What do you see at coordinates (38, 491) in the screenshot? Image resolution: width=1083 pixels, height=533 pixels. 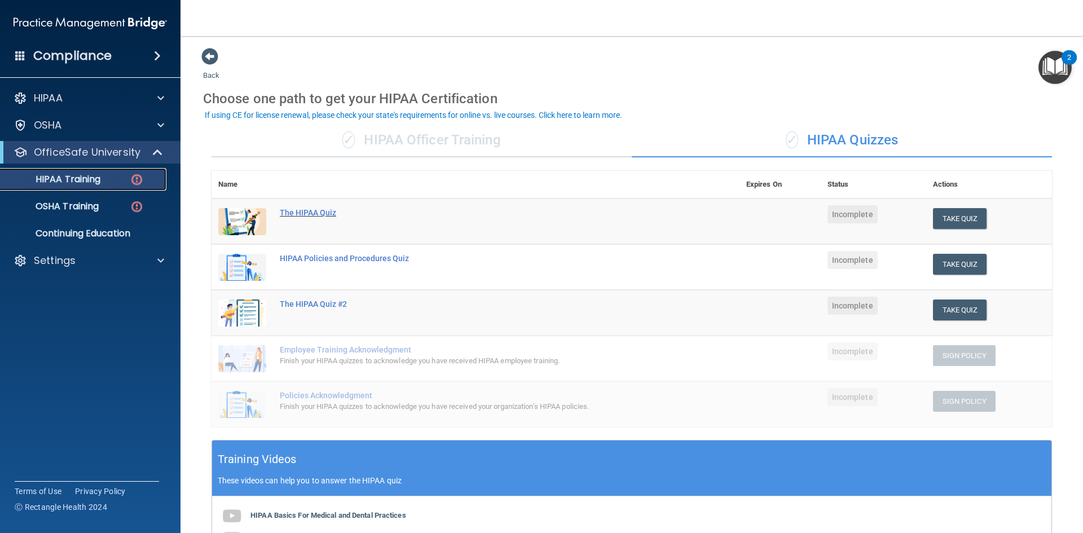 I see `a: Terms of Use` at bounding box center [38, 491].